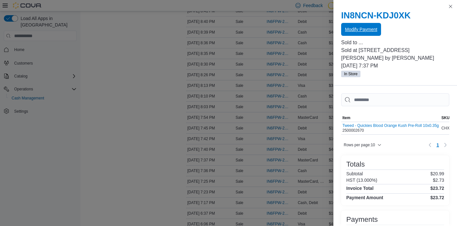  I want to click on ul: Pagination for table: MemoryTable from EuiInMemoryTable, so click(438, 145).